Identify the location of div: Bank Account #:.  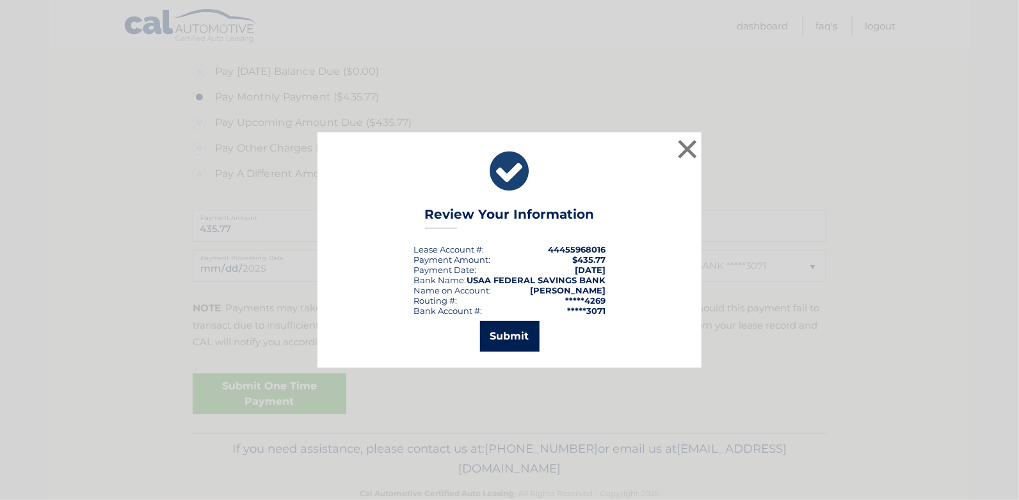
(447, 311).